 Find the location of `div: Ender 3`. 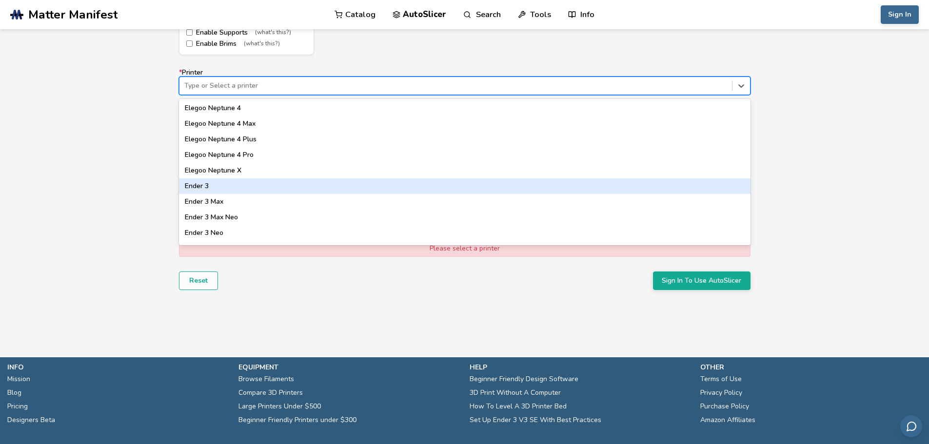

div: Ender 3 is located at coordinates (465, 186).